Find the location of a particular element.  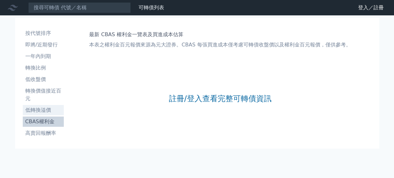

a: 即將/近期發行 is located at coordinates (43, 45).